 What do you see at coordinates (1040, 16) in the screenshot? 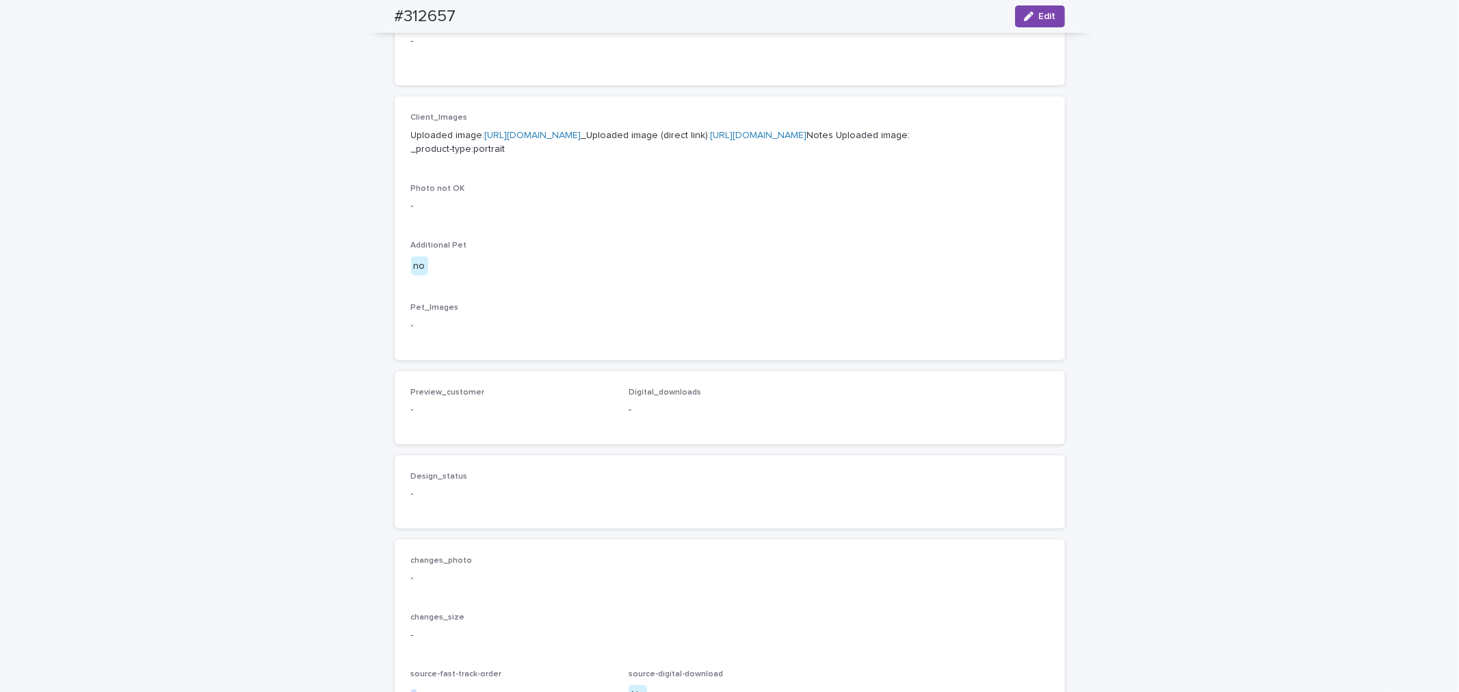
I see `button: Edit` at bounding box center [1040, 16].